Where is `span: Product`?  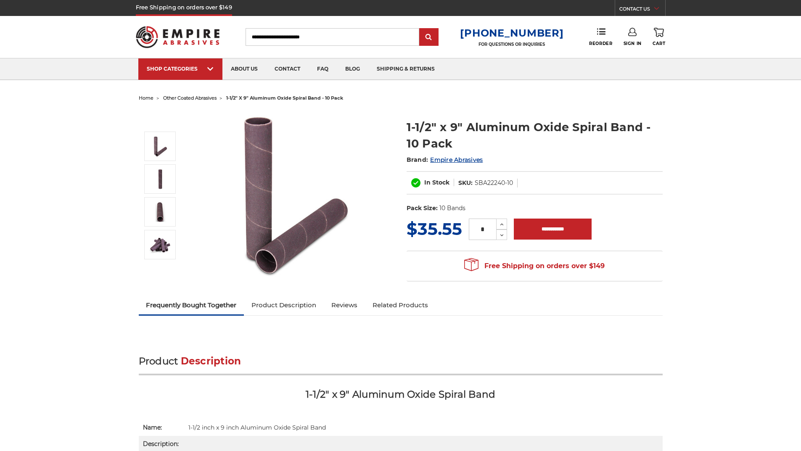
span: Product is located at coordinates (158, 361).